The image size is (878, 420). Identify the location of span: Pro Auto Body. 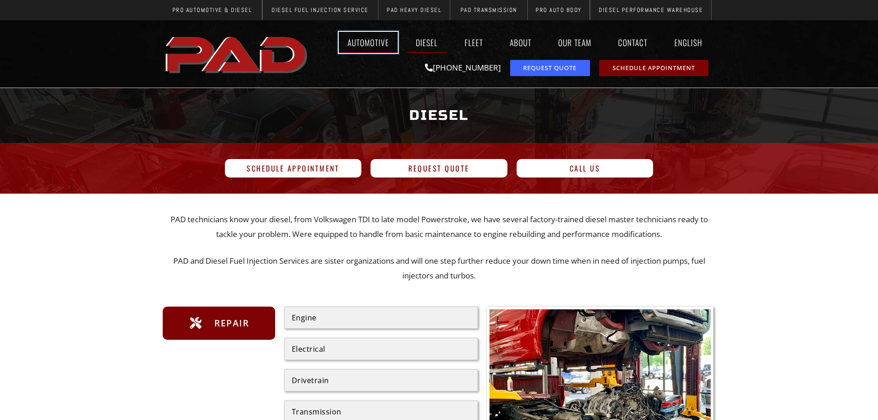
(559, 10).